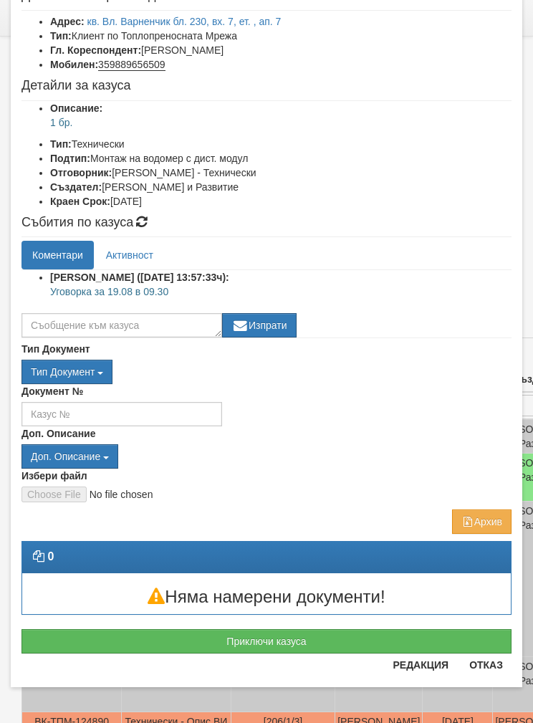 The height and width of the screenshot is (723, 533). I want to click on label: Избери файл, so click(54, 476).